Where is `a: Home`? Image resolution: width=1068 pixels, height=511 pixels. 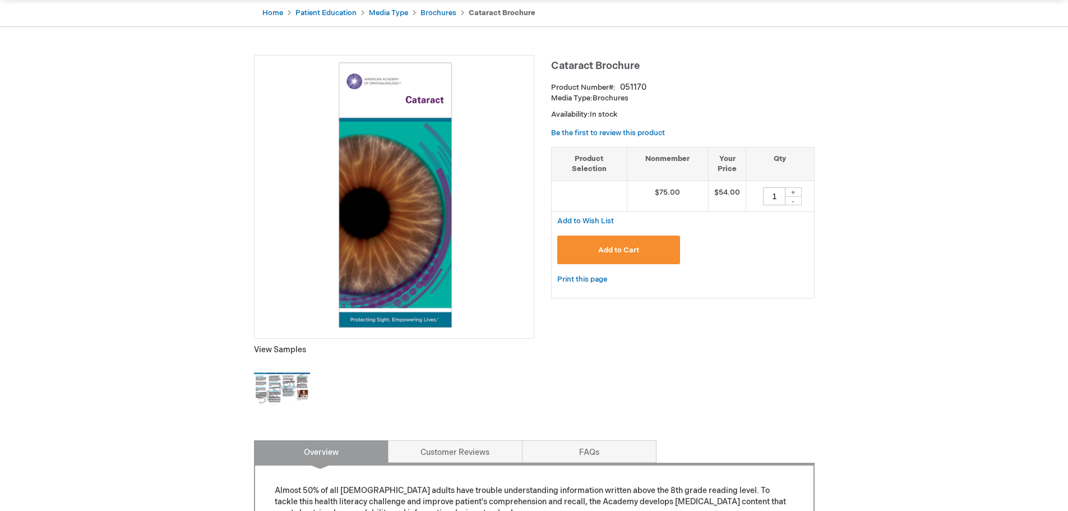 a: Home is located at coordinates (272, 13).